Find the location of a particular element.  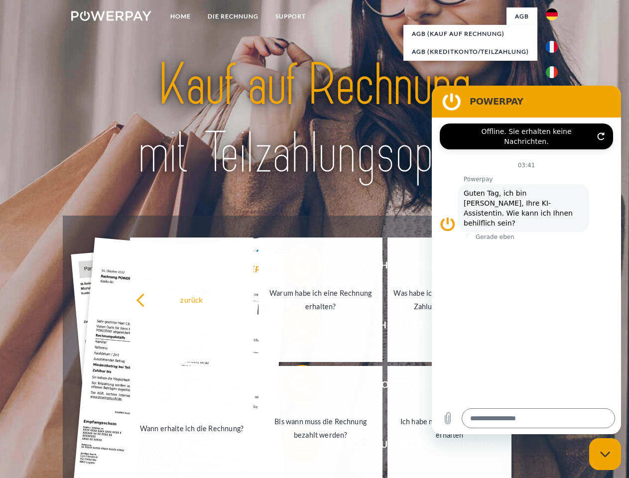

p: Dieser Chat wird mit einem Cloudservice aufgezeichnet und unterliegt den Bedingungen der . is located at coordinates (95, 52).